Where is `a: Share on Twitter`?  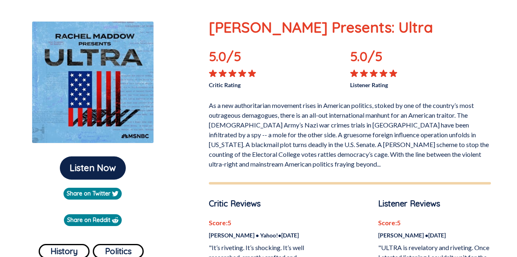 a: Share on Twitter is located at coordinates (92, 193).